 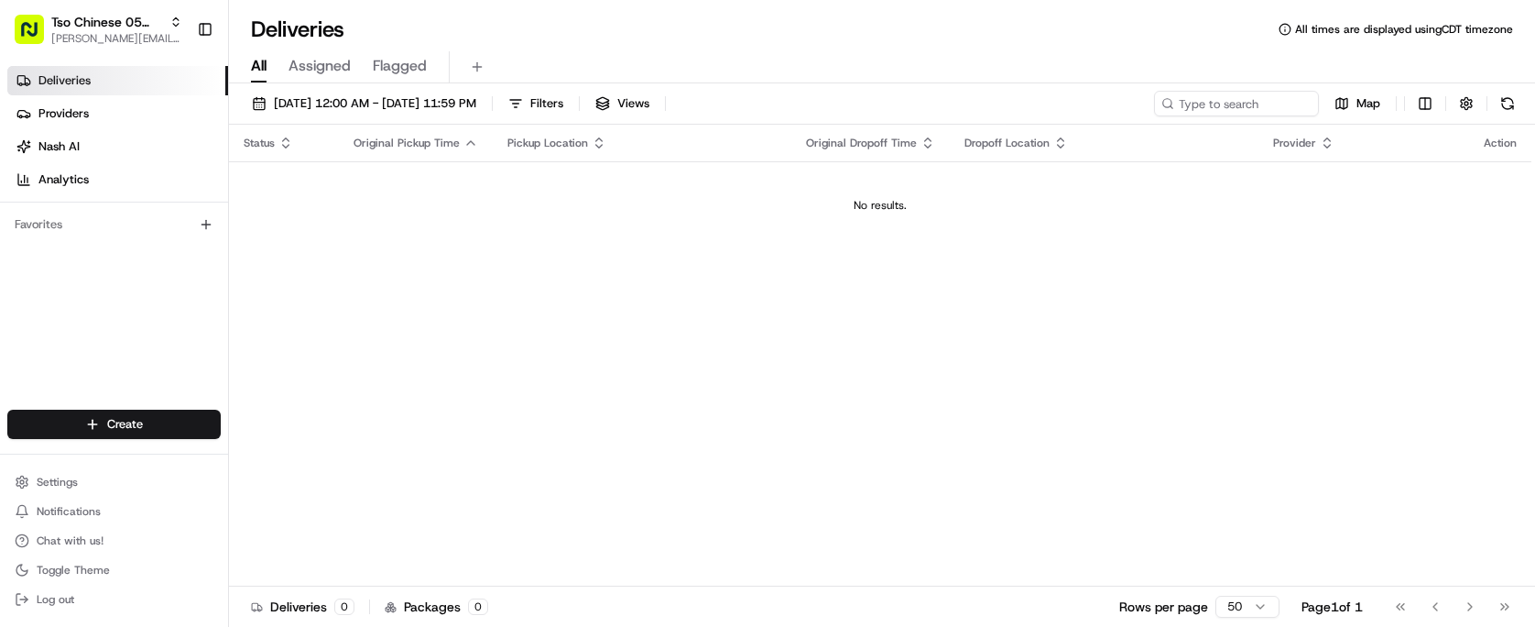 I want to click on div: Packages, so click(x=436, y=606).